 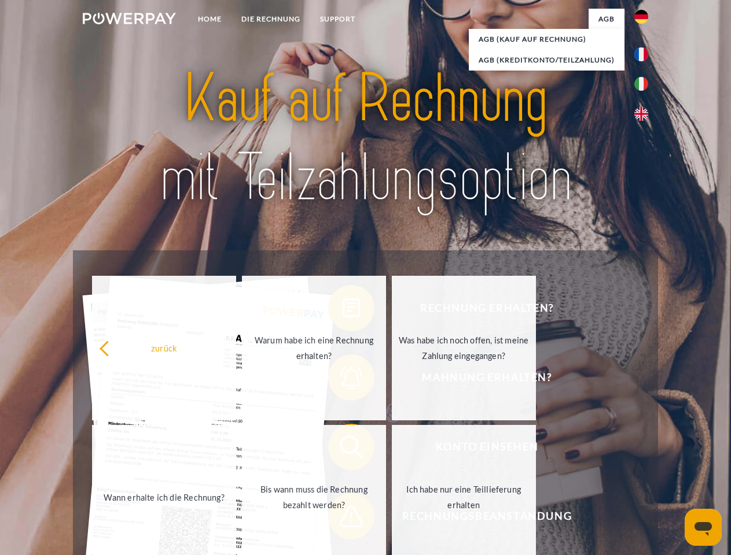 I want to click on div: zurück, so click(x=164, y=348).